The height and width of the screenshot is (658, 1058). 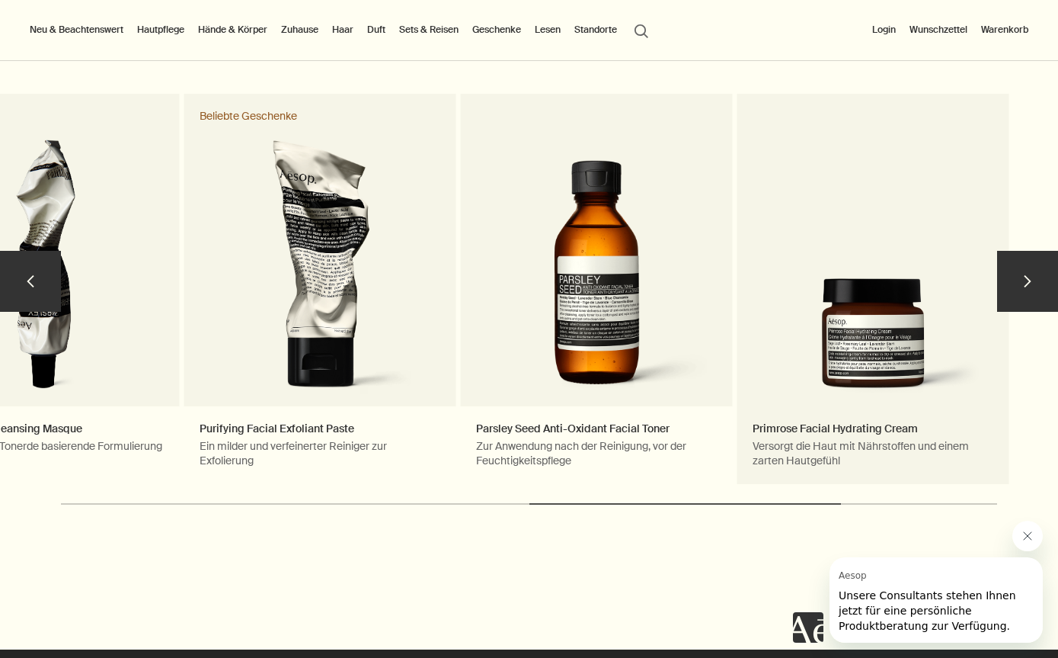 I want to click on a: Wunschzettel, so click(x=939, y=30).